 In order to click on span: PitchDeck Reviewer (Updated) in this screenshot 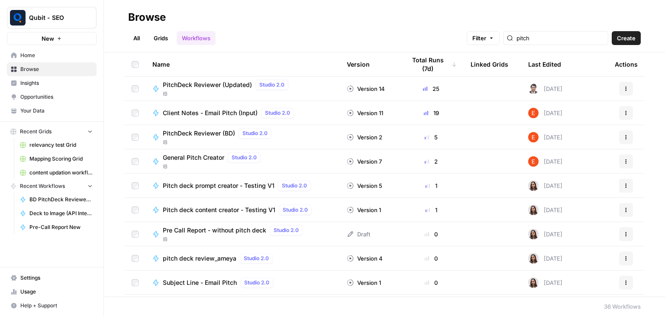, I will do `click(207, 85)`.